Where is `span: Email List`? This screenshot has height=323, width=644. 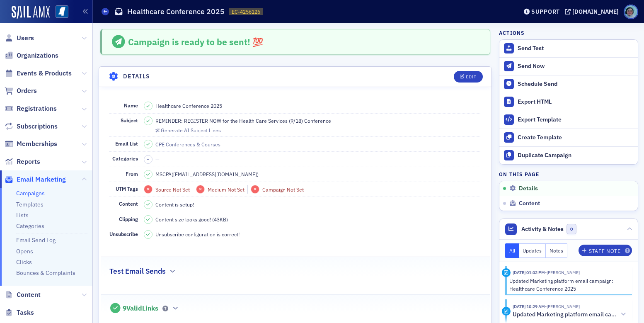
span: Email List is located at coordinates (126, 143).